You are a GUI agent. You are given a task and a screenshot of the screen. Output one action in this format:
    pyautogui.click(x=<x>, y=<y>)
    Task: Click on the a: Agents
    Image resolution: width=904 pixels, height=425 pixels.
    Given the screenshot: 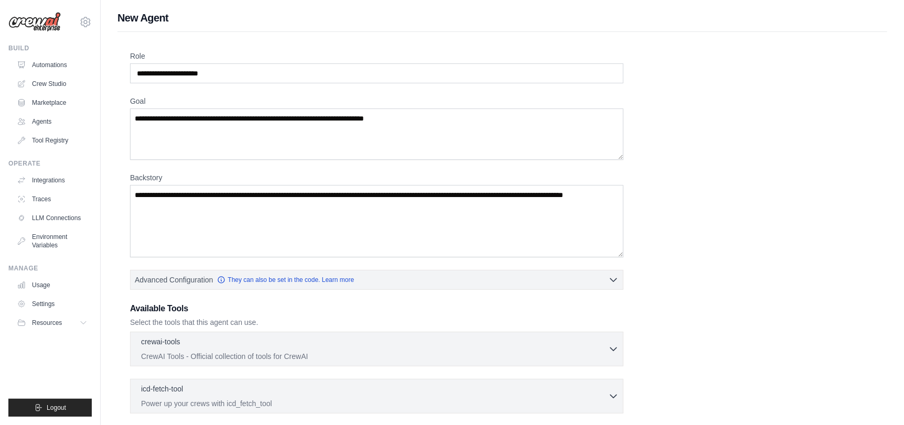 What is the action you would take?
    pyautogui.click(x=52, y=122)
    